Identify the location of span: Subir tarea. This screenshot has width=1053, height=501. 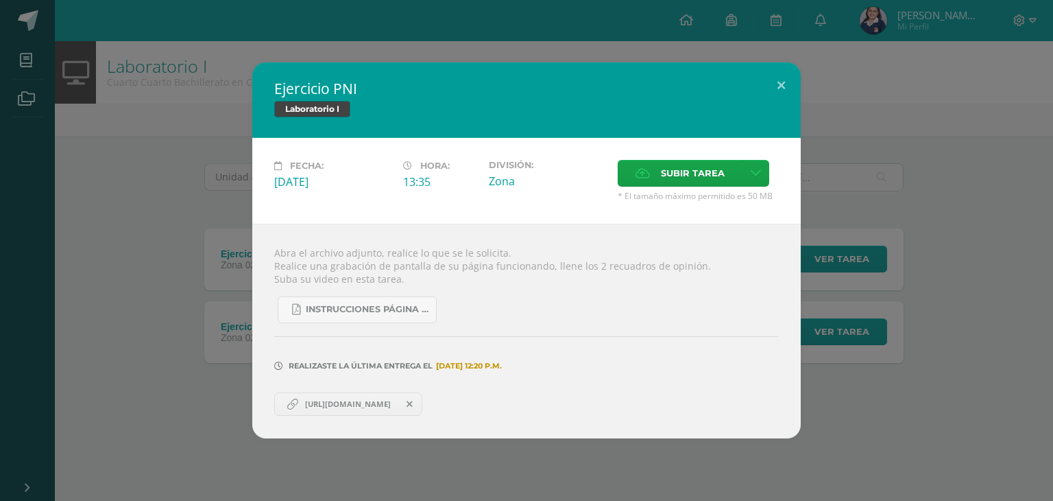
(693, 173).